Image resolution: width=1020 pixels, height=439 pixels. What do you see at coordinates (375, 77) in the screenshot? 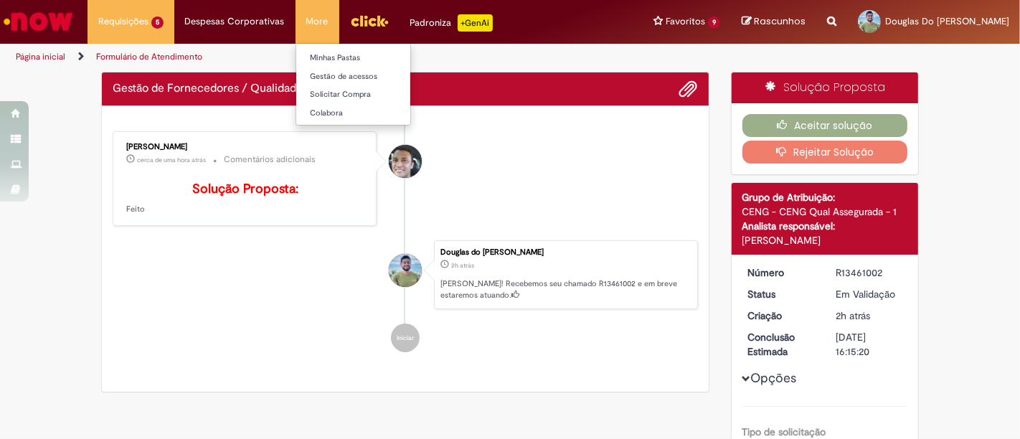
I see `a: Gestão de acessos` at bounding box center [375, 77].